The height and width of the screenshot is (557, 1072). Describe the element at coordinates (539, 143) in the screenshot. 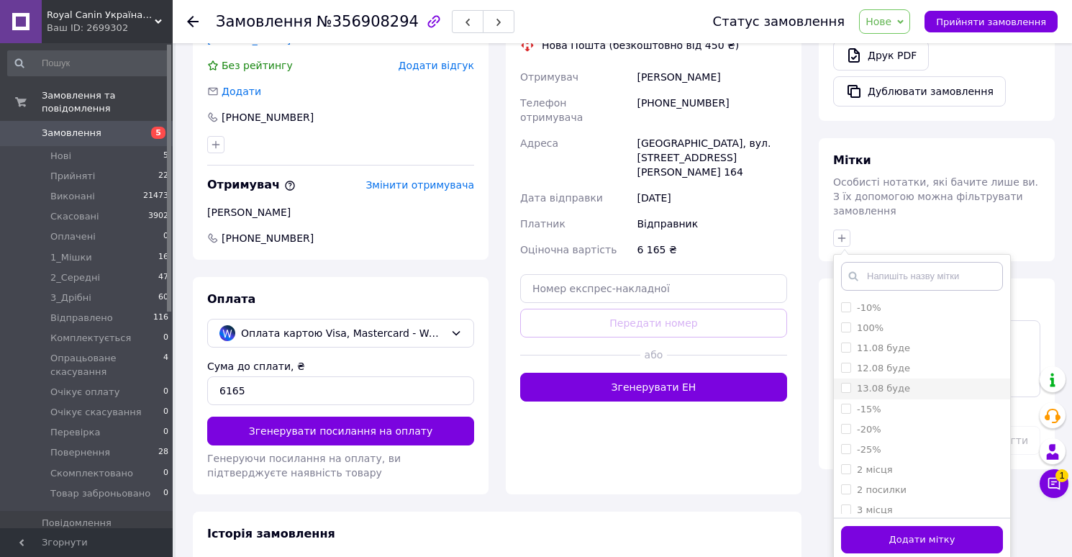

I see `span: Адреса` at that location.